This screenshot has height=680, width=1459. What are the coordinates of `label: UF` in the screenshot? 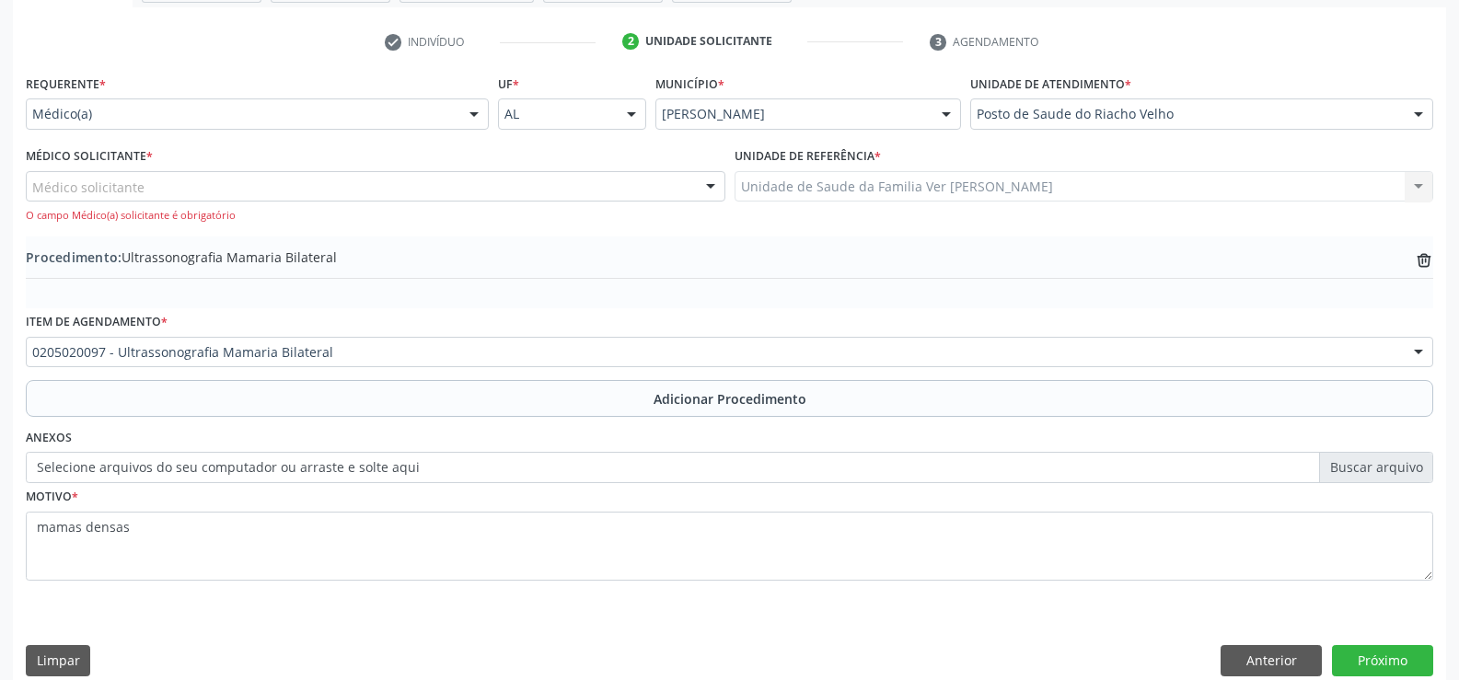 It's located at (508, 84).